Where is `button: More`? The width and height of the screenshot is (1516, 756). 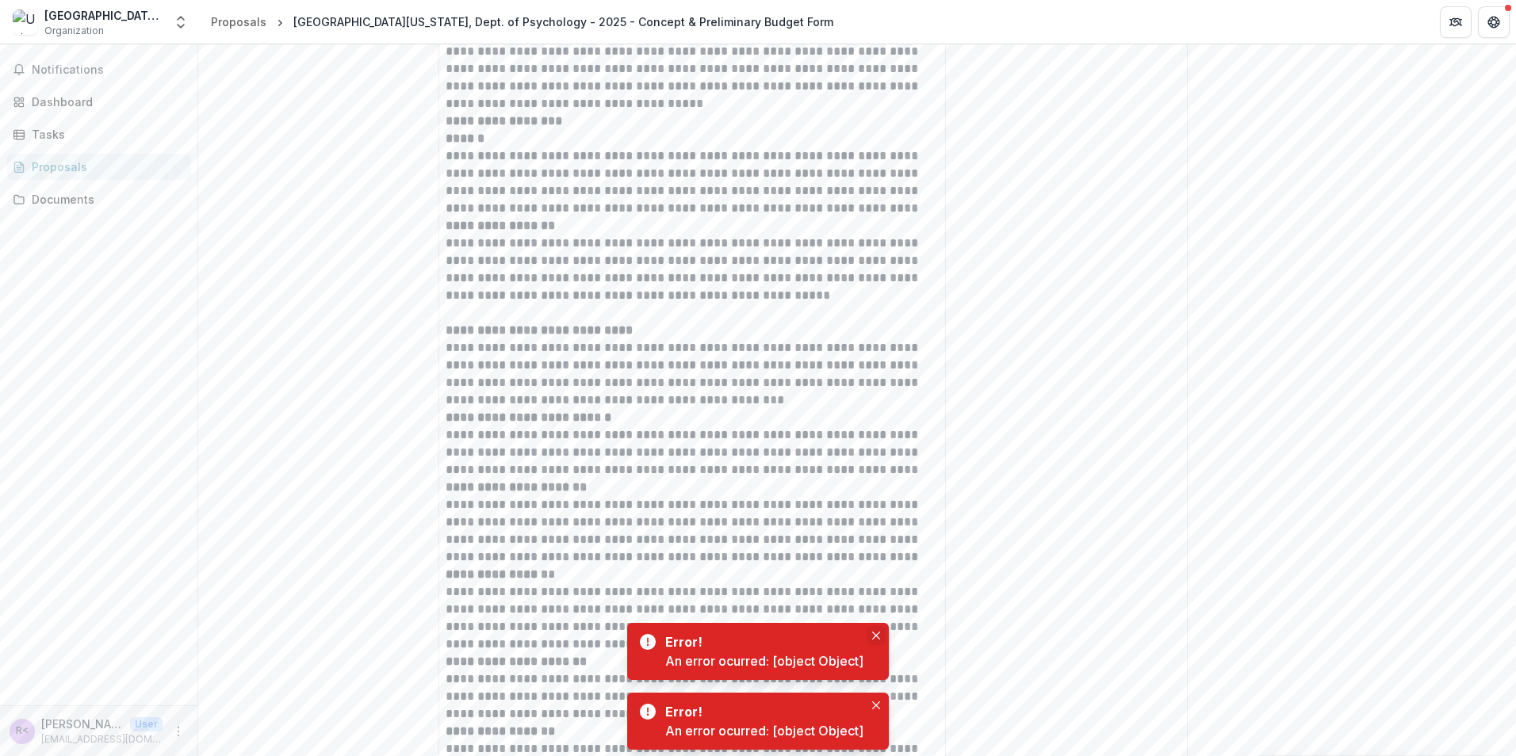 button: More is located at coordinates (178, 732).